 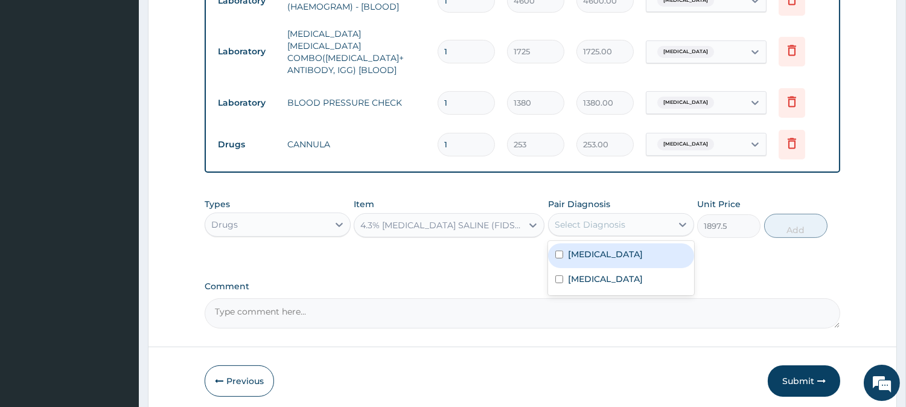 What do you see at coordinates (239, 381) in the screenshot?
I see `button: Previous` at bounding box center [239, 381].